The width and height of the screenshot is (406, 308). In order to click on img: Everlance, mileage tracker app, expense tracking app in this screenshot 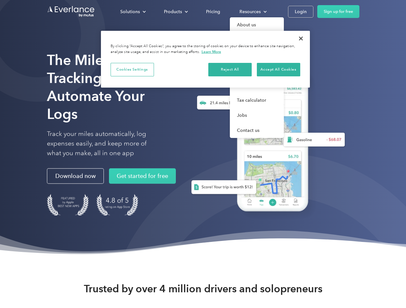, I will do `click(265, 141)`.